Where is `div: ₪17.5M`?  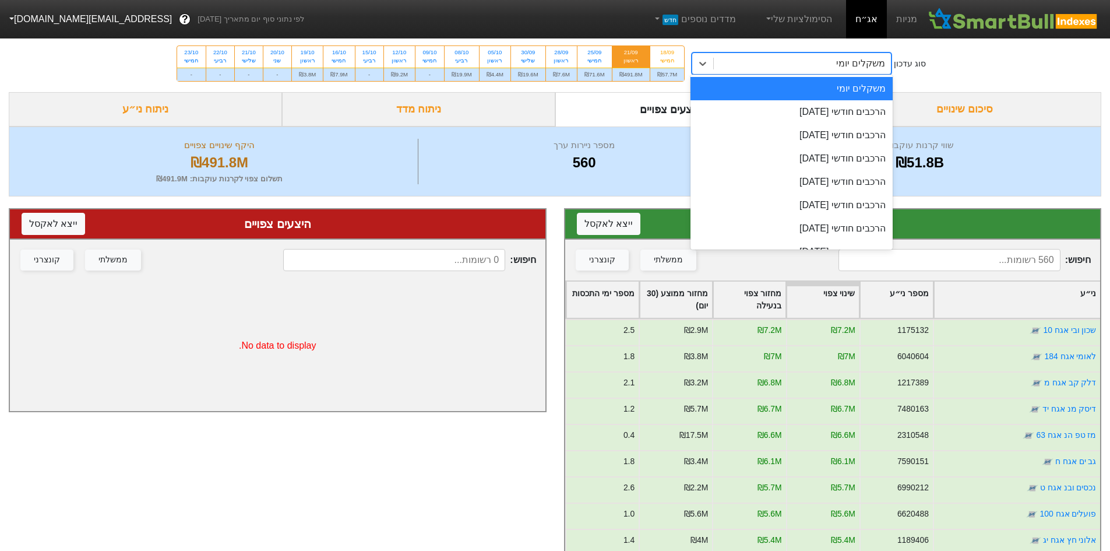 div: ₪17.5M is located at coordinates (694, 435).